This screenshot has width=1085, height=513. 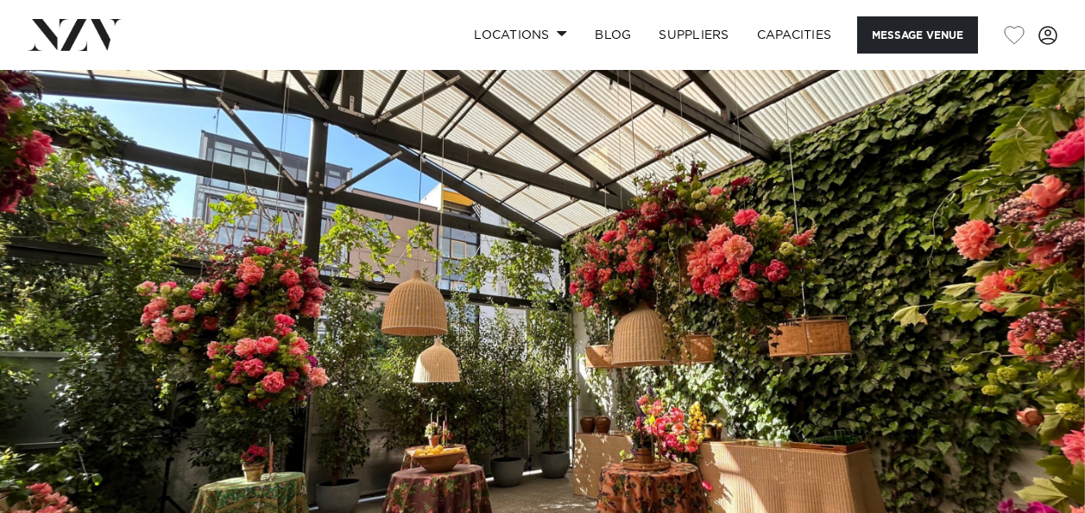 I want to click on a: Capacities, so click(x=794, y=35).